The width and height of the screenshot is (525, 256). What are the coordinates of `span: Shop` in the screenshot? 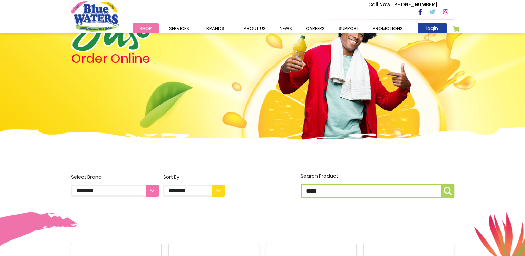 It's located at (146, 28).